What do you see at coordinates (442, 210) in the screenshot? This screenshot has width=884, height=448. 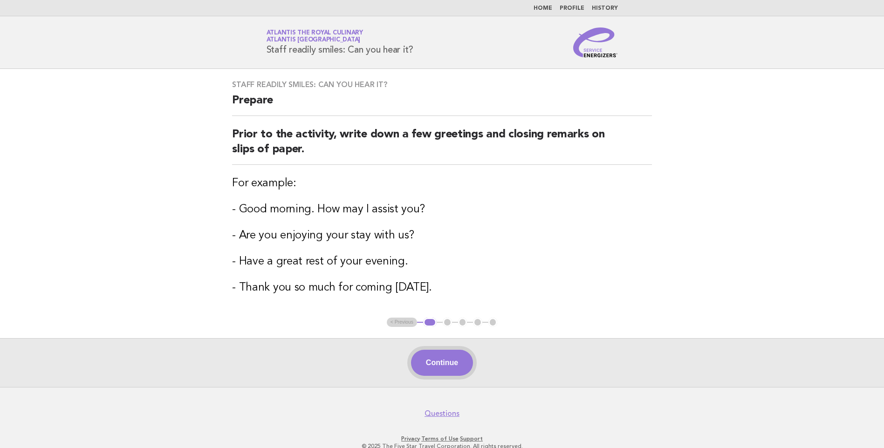 I see `h3: - Good morning. How may I assist you?` at bounding box center [442, 210].